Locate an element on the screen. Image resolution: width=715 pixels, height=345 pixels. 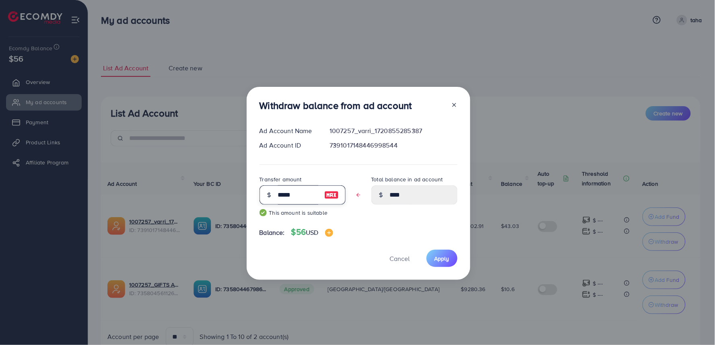
span: Balance: is located at coordinates (272, 233).